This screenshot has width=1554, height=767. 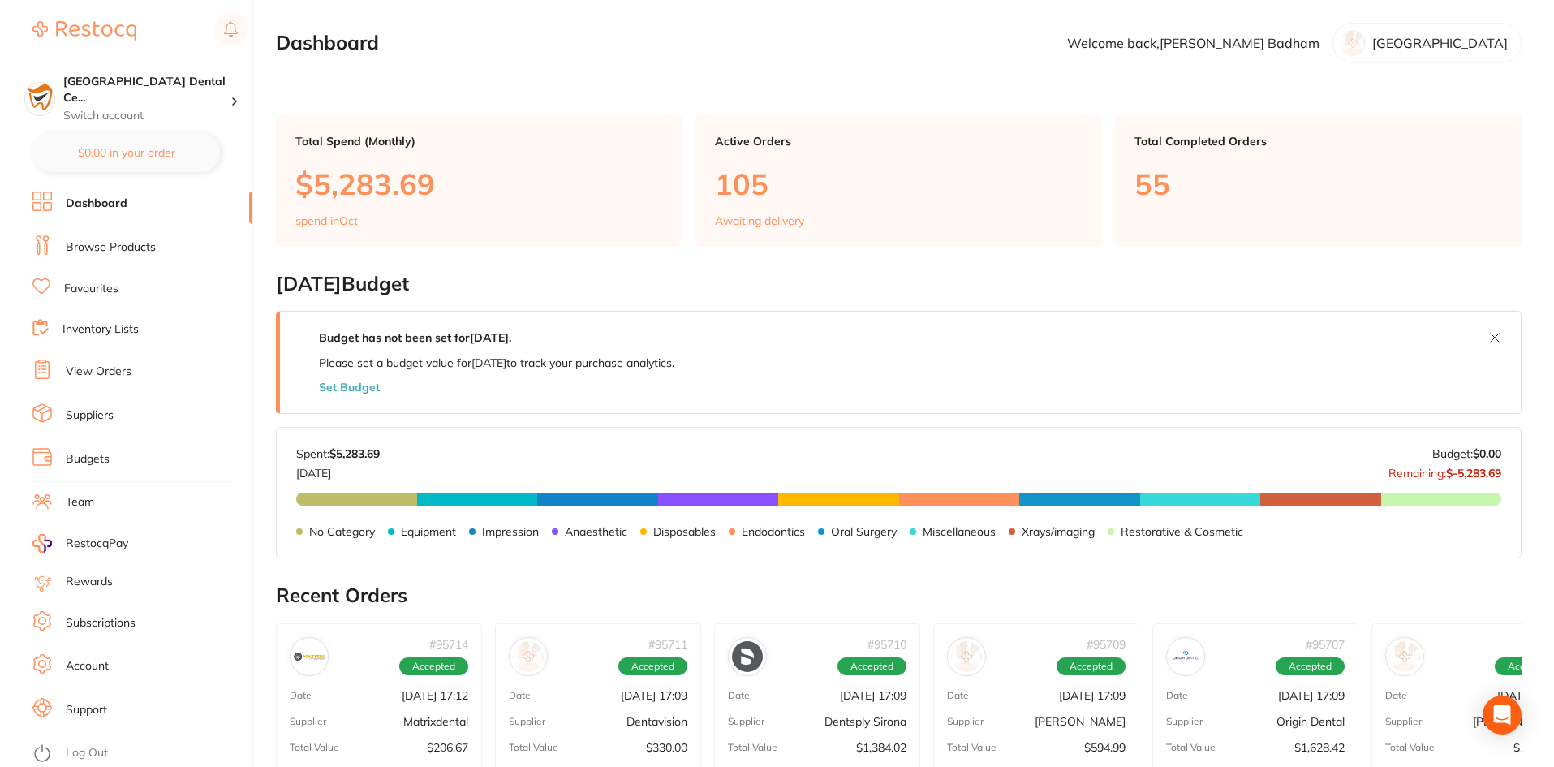 I want to click on span: RestocqPay, so click(x=97, y=544).